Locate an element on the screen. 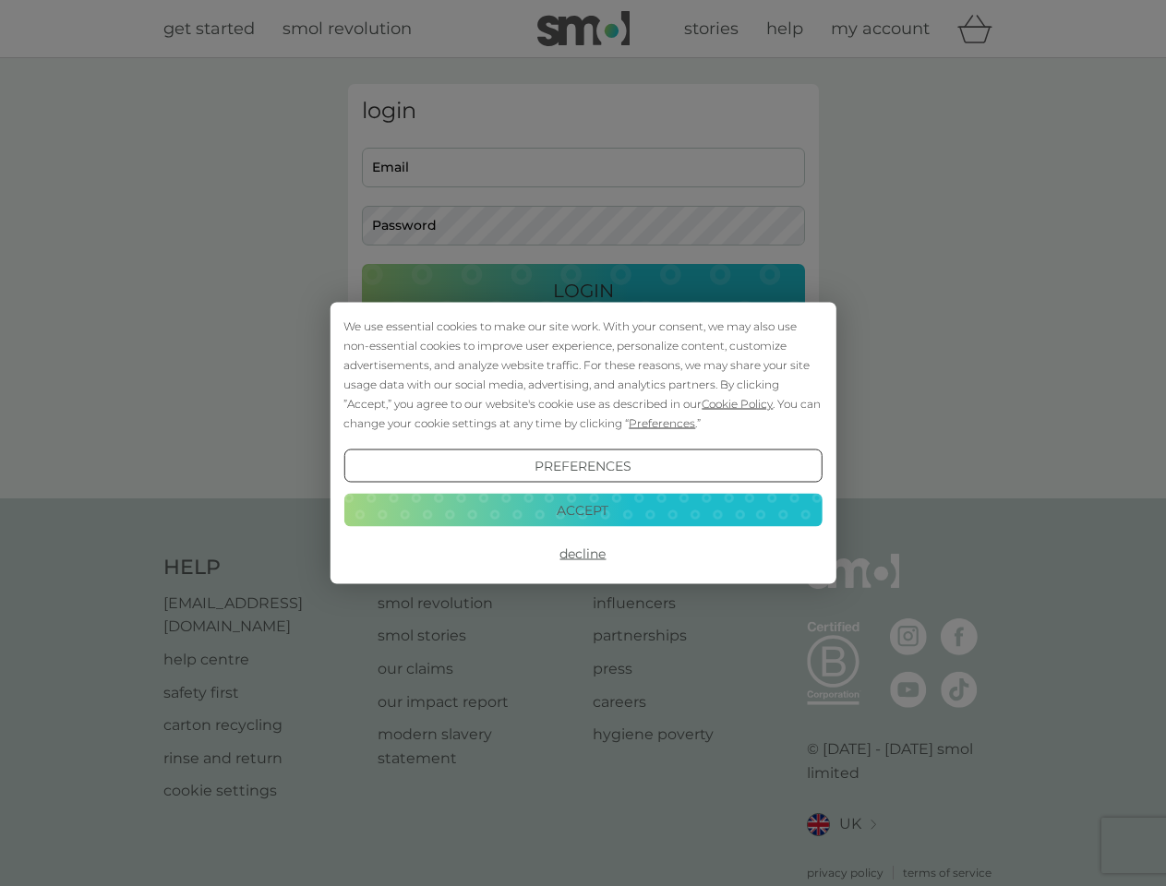 The width and height of the screenshot is (1166, 886). button: Preferences is located at coordinates (583, 466).